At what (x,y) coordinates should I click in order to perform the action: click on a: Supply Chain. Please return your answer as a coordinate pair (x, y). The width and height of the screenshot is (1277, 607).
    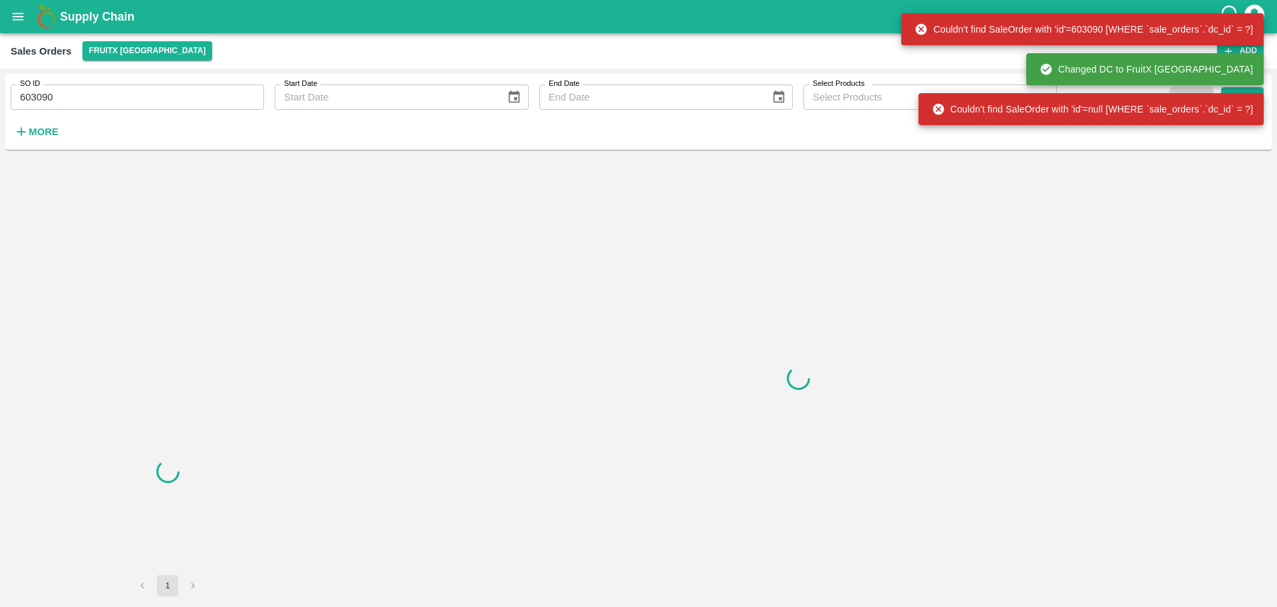
    Looking at the image, I should click on (639, 17).